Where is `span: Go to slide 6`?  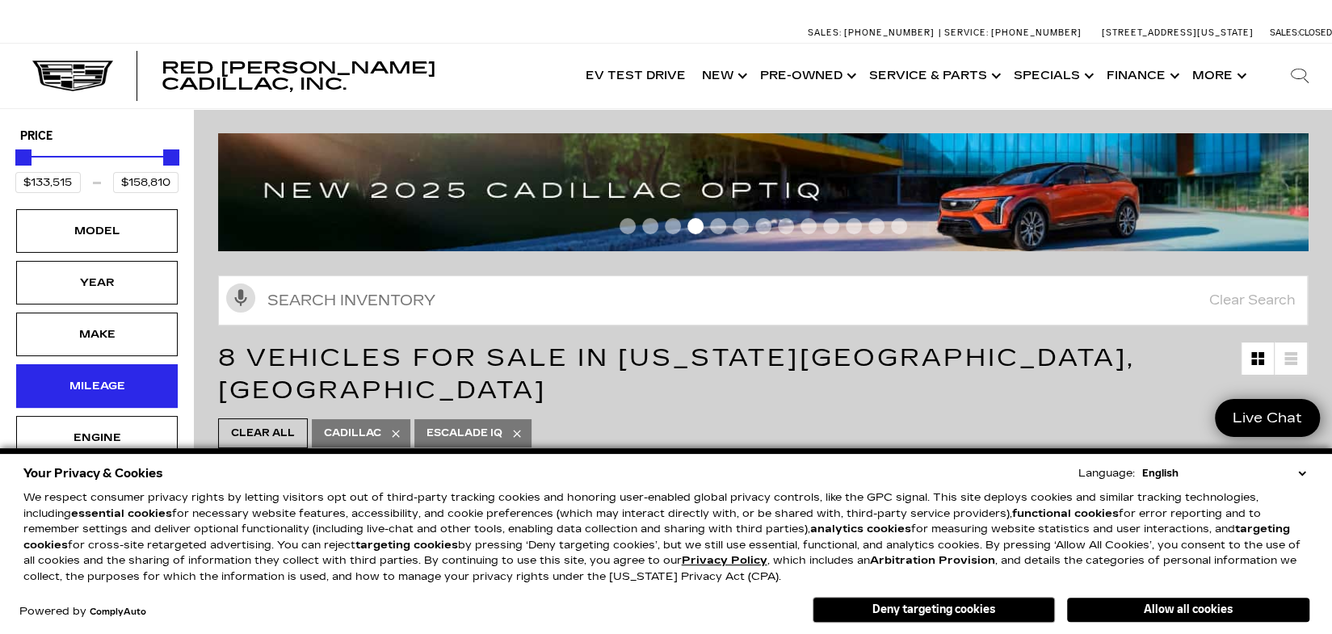 span: Go to slide 6 is located at coordinates (741, 226).